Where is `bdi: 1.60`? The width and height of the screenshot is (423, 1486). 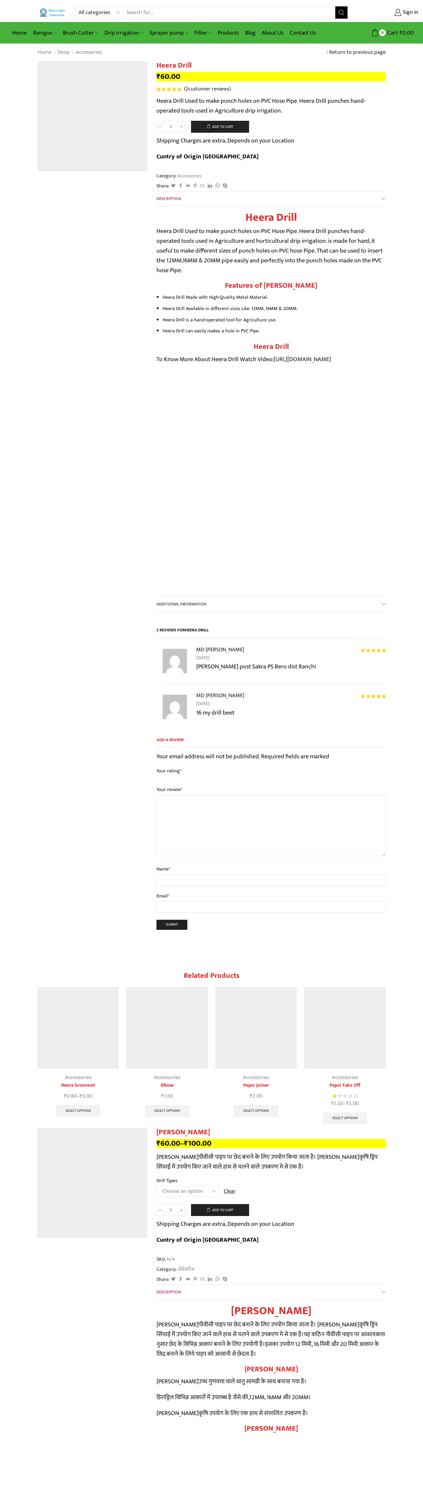
bdi: 1.60 is located at coordinates (167, 1096).